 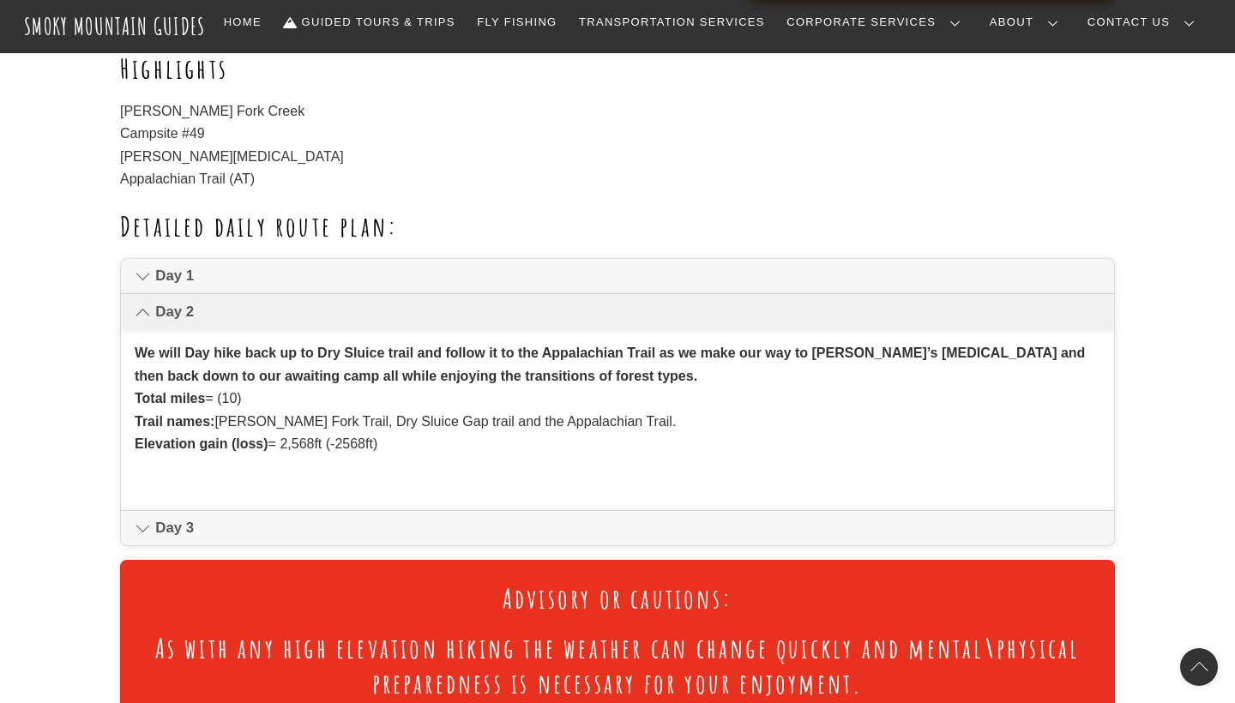 What do you see at coordinates (617, 598) in the screenshot?
I see `h2: Advisory or cautions:` at bounding box center [617, 598].